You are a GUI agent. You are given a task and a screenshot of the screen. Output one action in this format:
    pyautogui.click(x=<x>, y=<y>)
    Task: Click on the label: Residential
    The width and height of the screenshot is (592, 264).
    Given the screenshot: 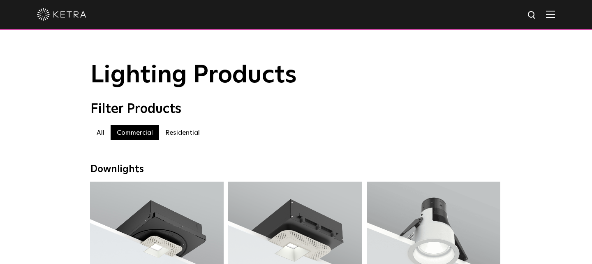 What is the action you would take?
    pyautogui.click(x=183, y=132)
    